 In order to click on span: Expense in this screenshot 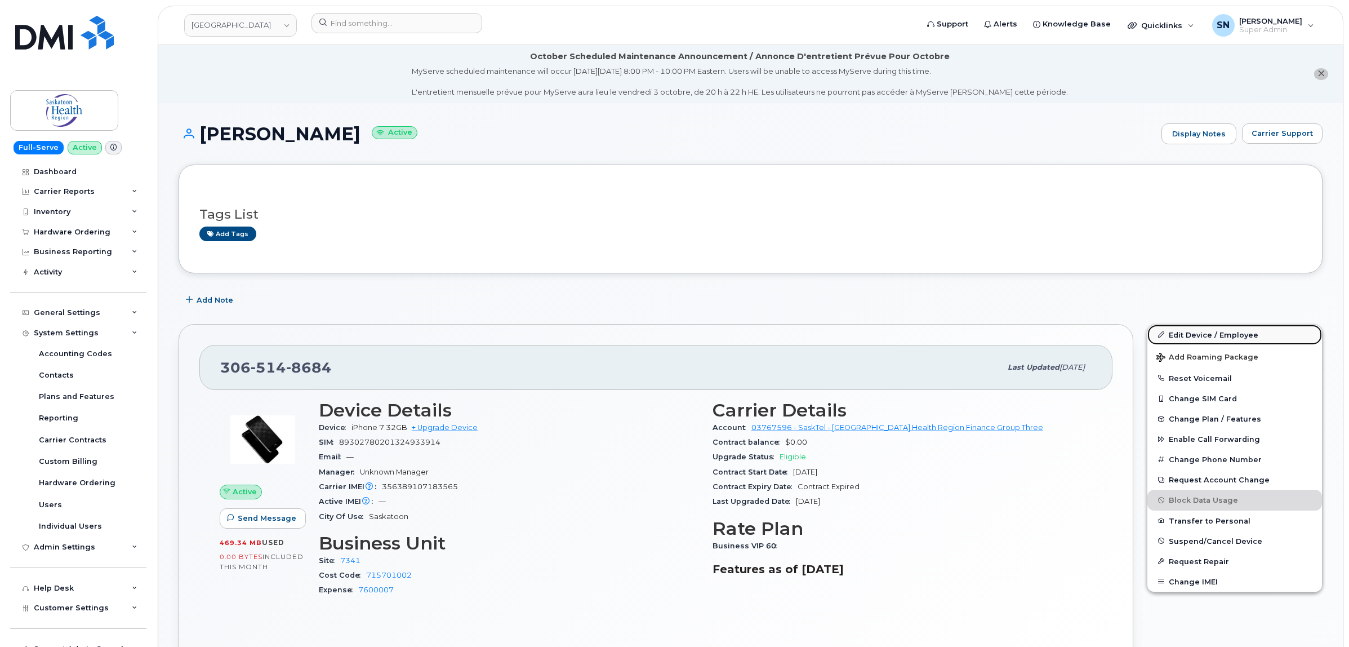, I will do `click(339, 589)`.